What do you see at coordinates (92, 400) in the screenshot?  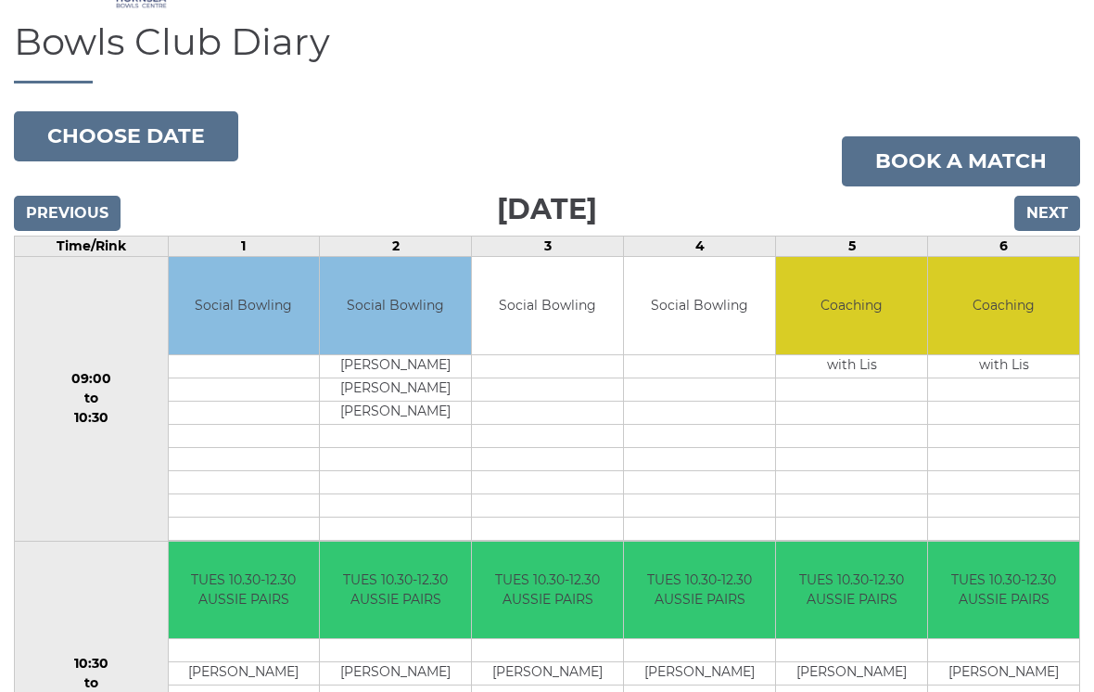 I see `td: 09:00 to 10:30` at bounding box center [92, 400].